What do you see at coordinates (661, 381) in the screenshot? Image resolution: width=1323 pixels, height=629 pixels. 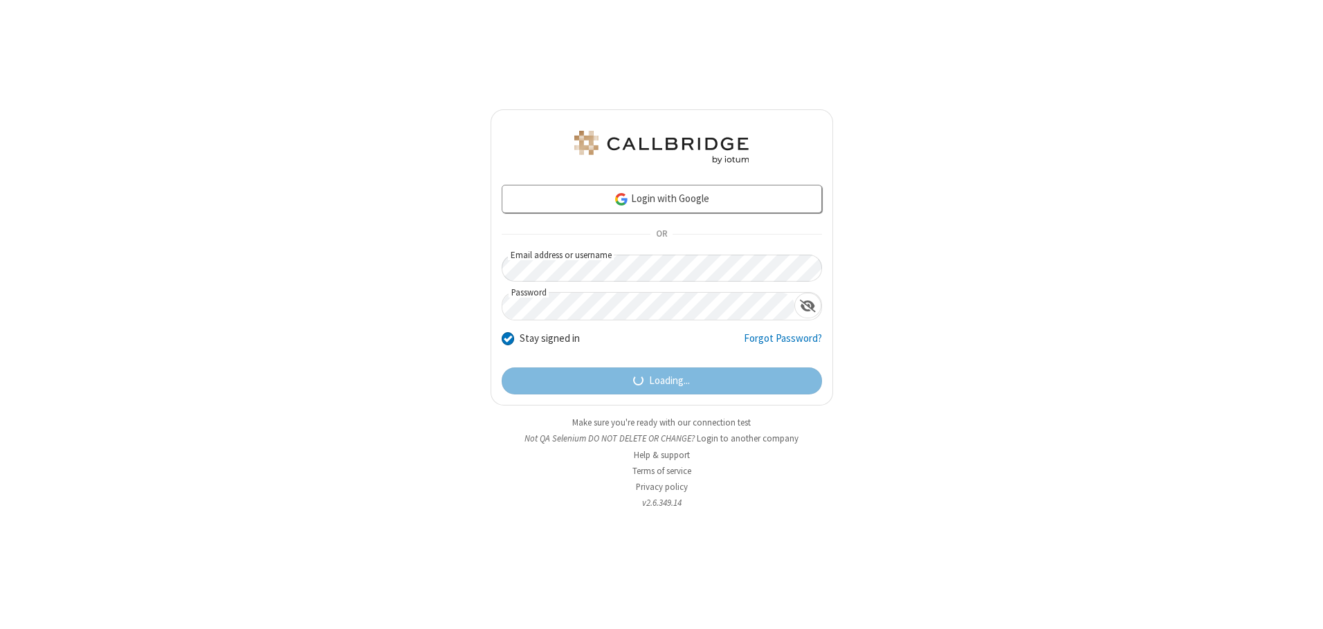 I see `button: Loading...` at bounding box center [661, 381].